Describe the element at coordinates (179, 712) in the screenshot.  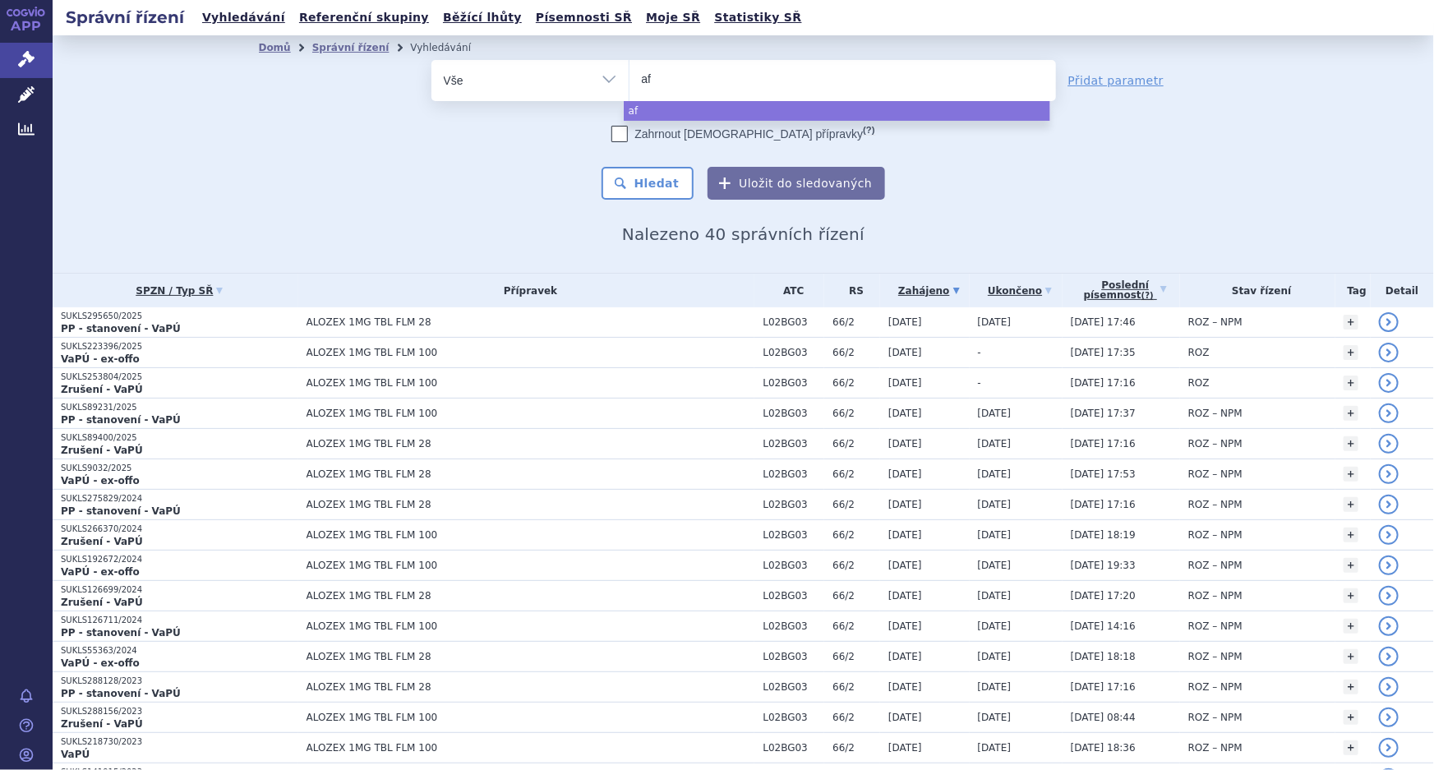
I see `p: SUKLS288156/2023` at that location.